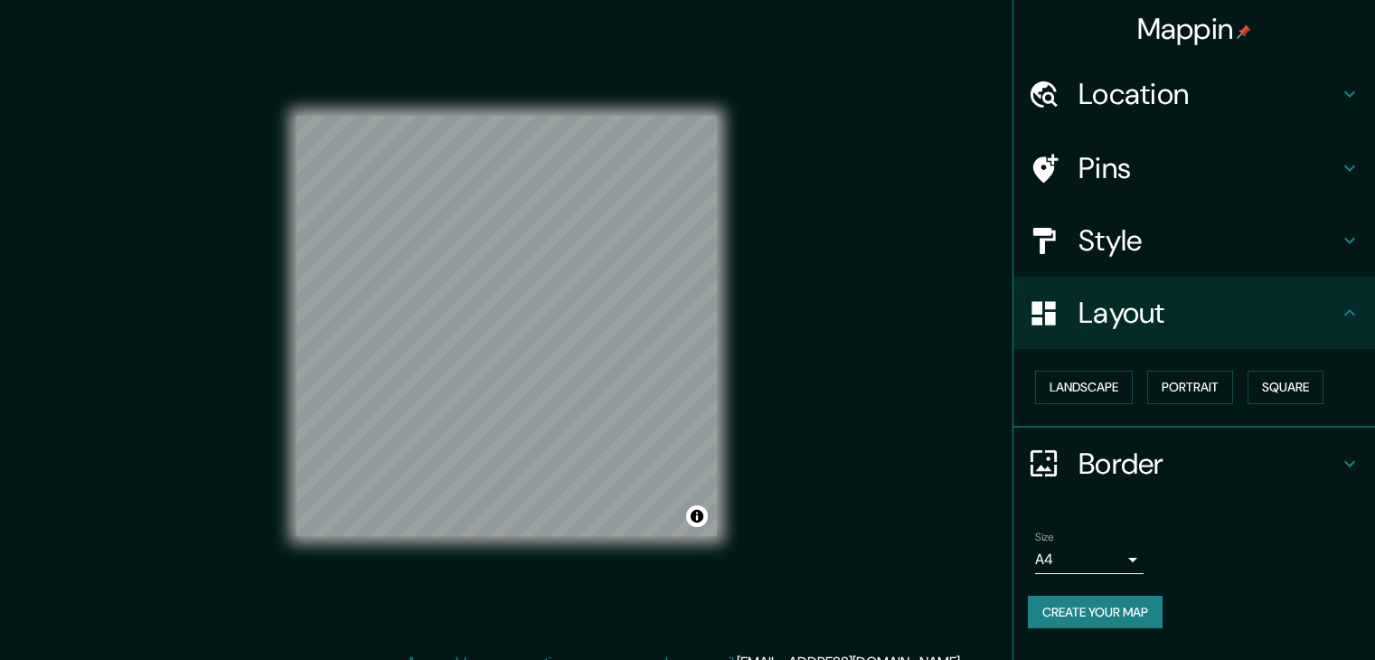 This screenshot has height=660, width=1375. Describe the element at coordinates (1084, 387) in the screenshot. I see `button: Landscape` at that location.